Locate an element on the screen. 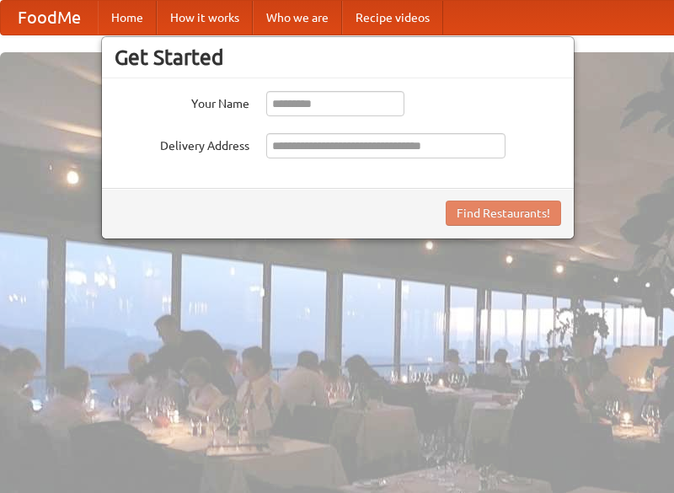  label: Delivery Address is located at coordinates (182, 143).